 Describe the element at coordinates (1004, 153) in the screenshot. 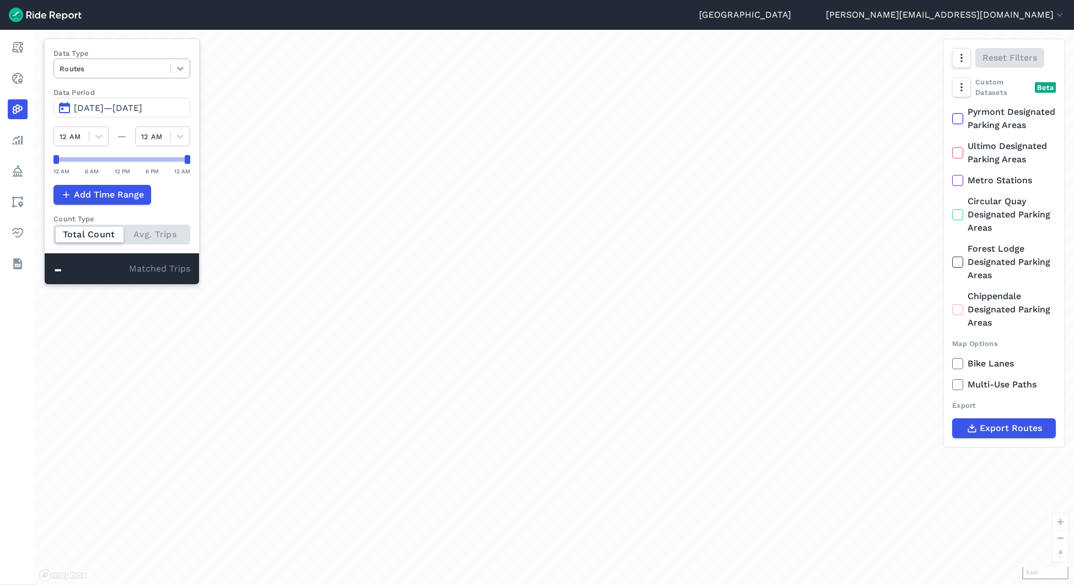

I see `label: Ultimo Designated Parking Areas` at that location.